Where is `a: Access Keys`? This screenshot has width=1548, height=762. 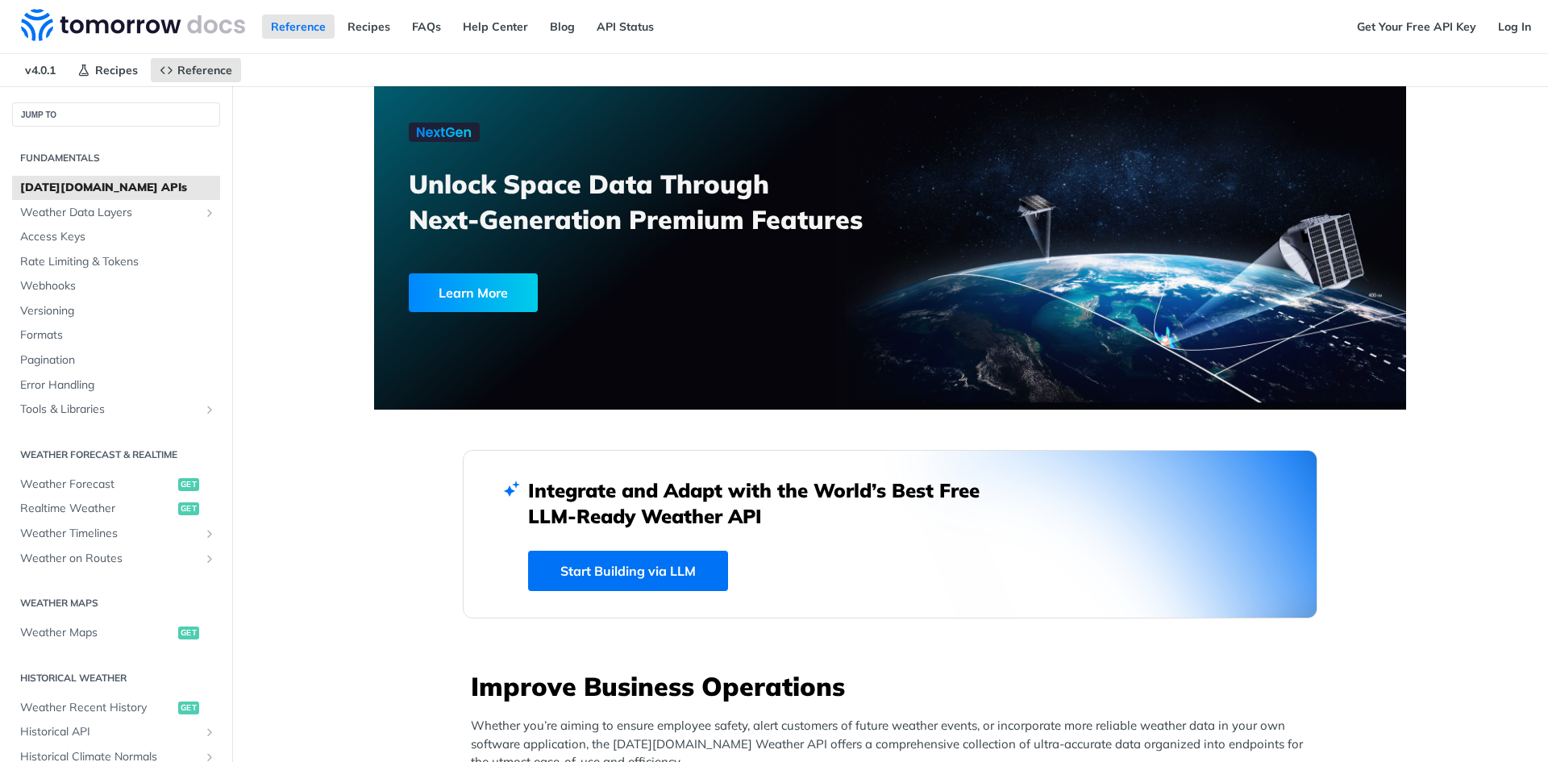
a: Access Keys is located at coordinates (116, 237).